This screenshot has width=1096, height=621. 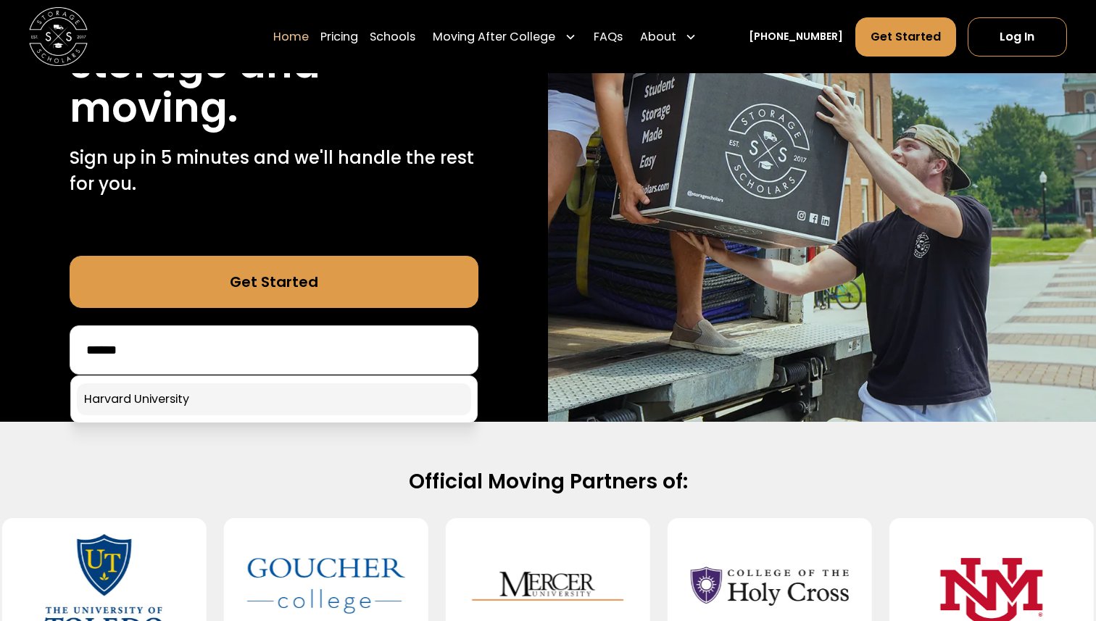 I want to click on a: Pricing, so click(x=339, y=36).